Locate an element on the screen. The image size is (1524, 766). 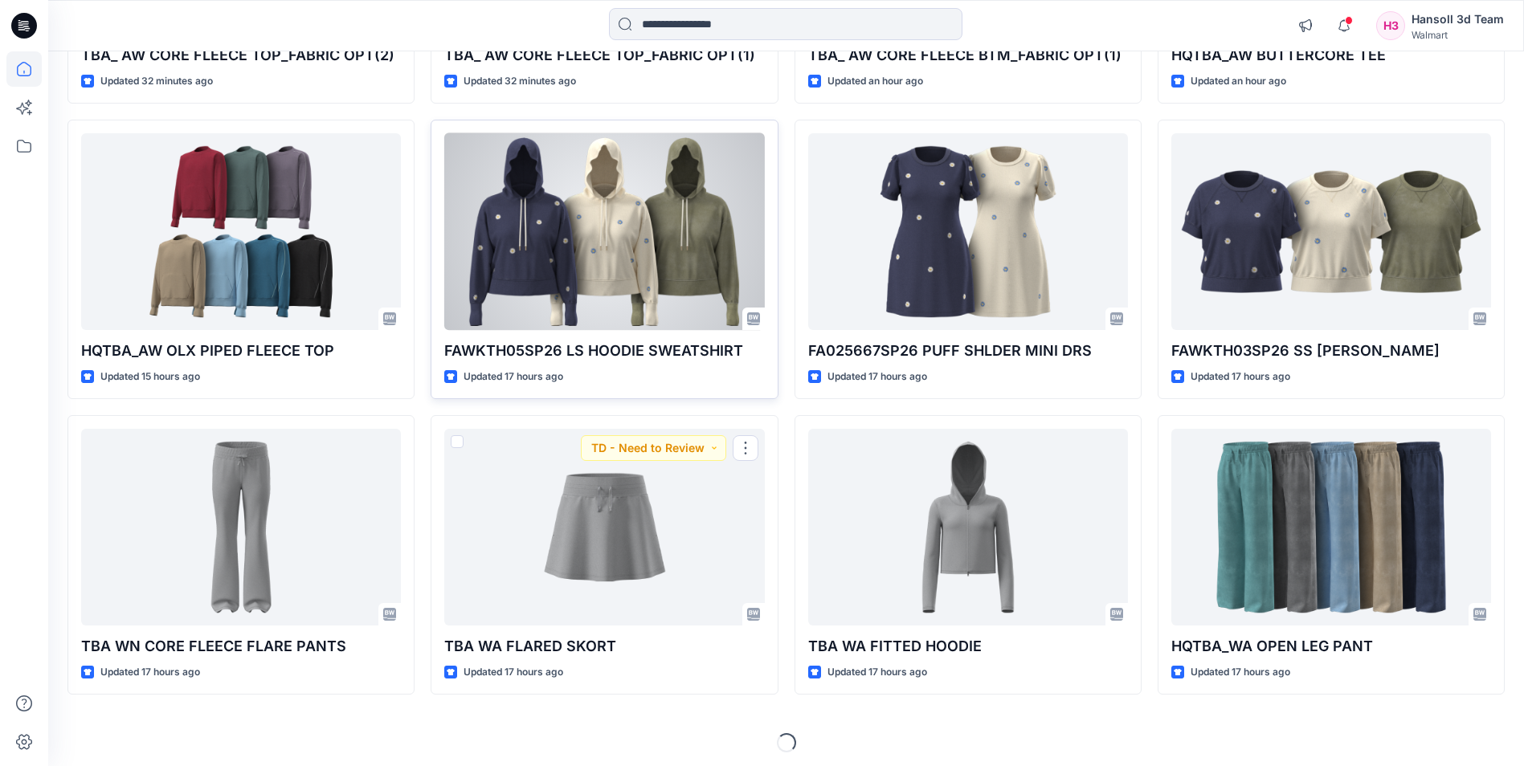
p: Updated 15 hours ago is located at coordinates (150, 377).